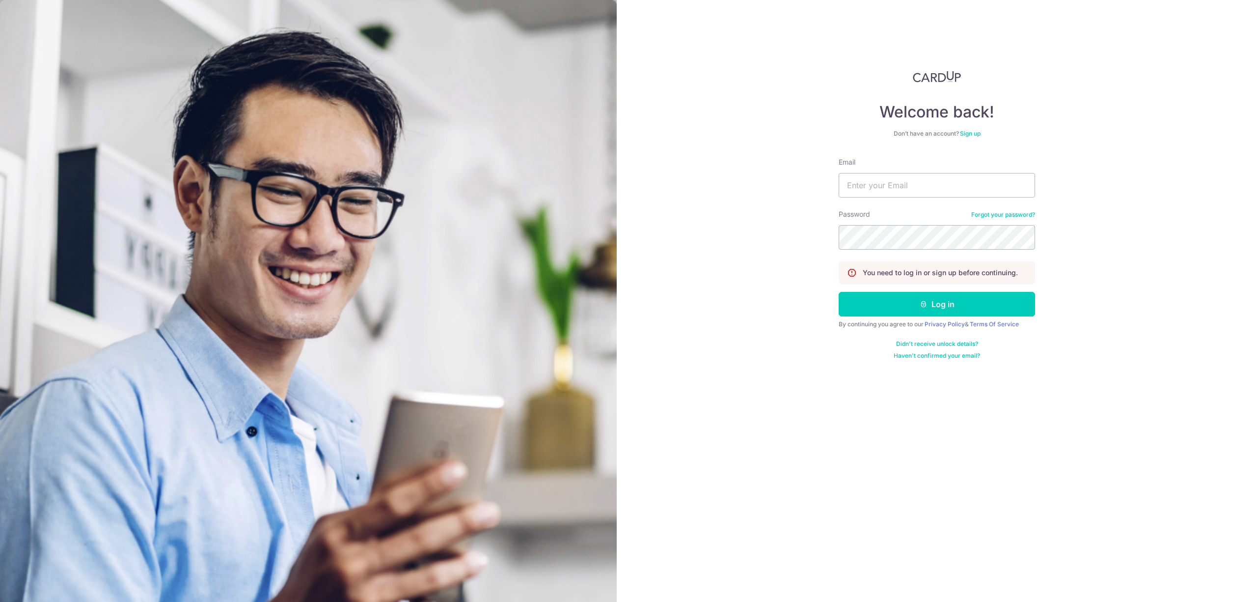  Describe the element at coordinates (937, 185) in the screenshot. I see `input: Enter your Email` at that location.